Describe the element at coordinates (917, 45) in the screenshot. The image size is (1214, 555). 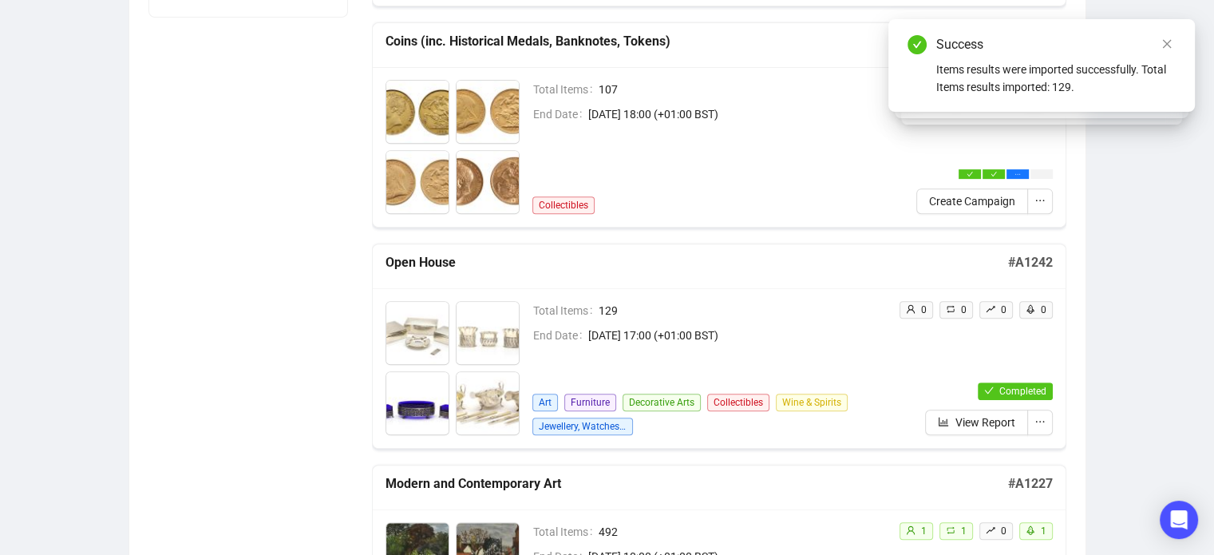
I see `span: check-circle` at that location.